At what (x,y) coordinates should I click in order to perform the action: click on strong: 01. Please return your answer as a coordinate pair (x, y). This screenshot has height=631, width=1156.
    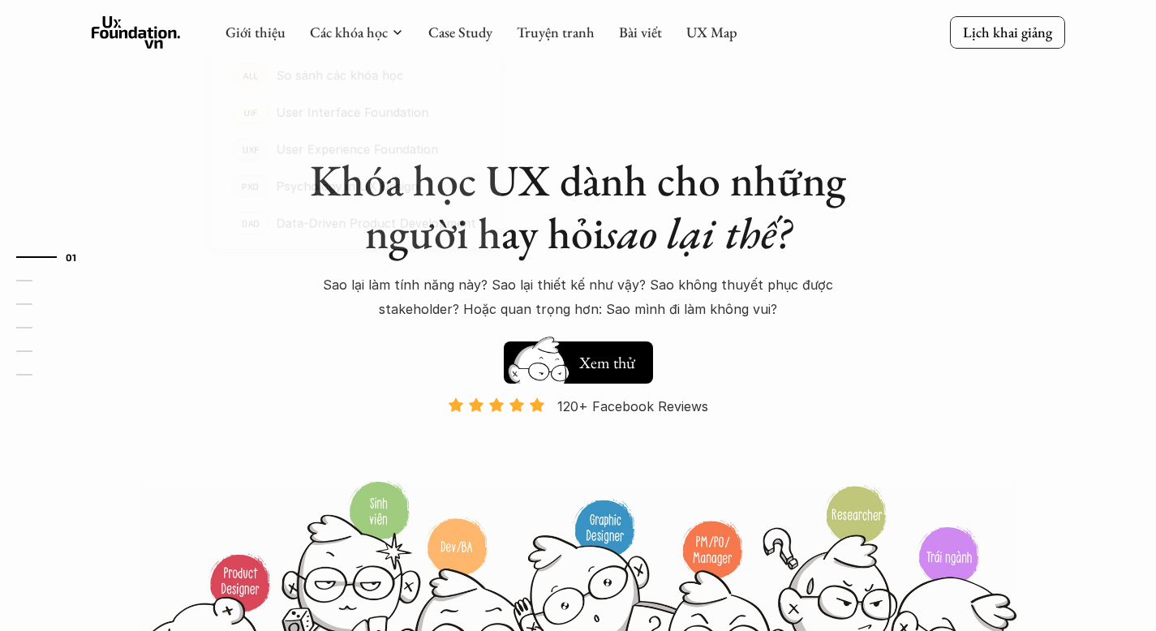
    Looking at the image, I should click on (71, 256).